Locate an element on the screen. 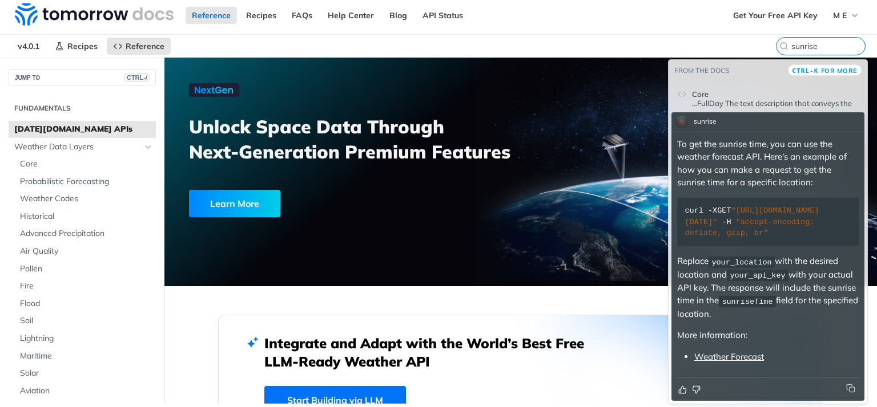  p: ...FullDay The text description that conveys the most prominent weather condition during the day ... is located at coordinates (775, 108).